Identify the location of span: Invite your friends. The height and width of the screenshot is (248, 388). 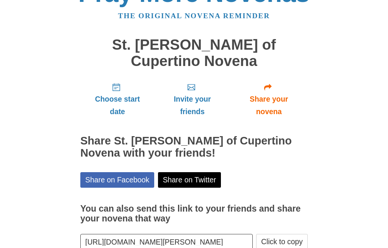
(192, 105).